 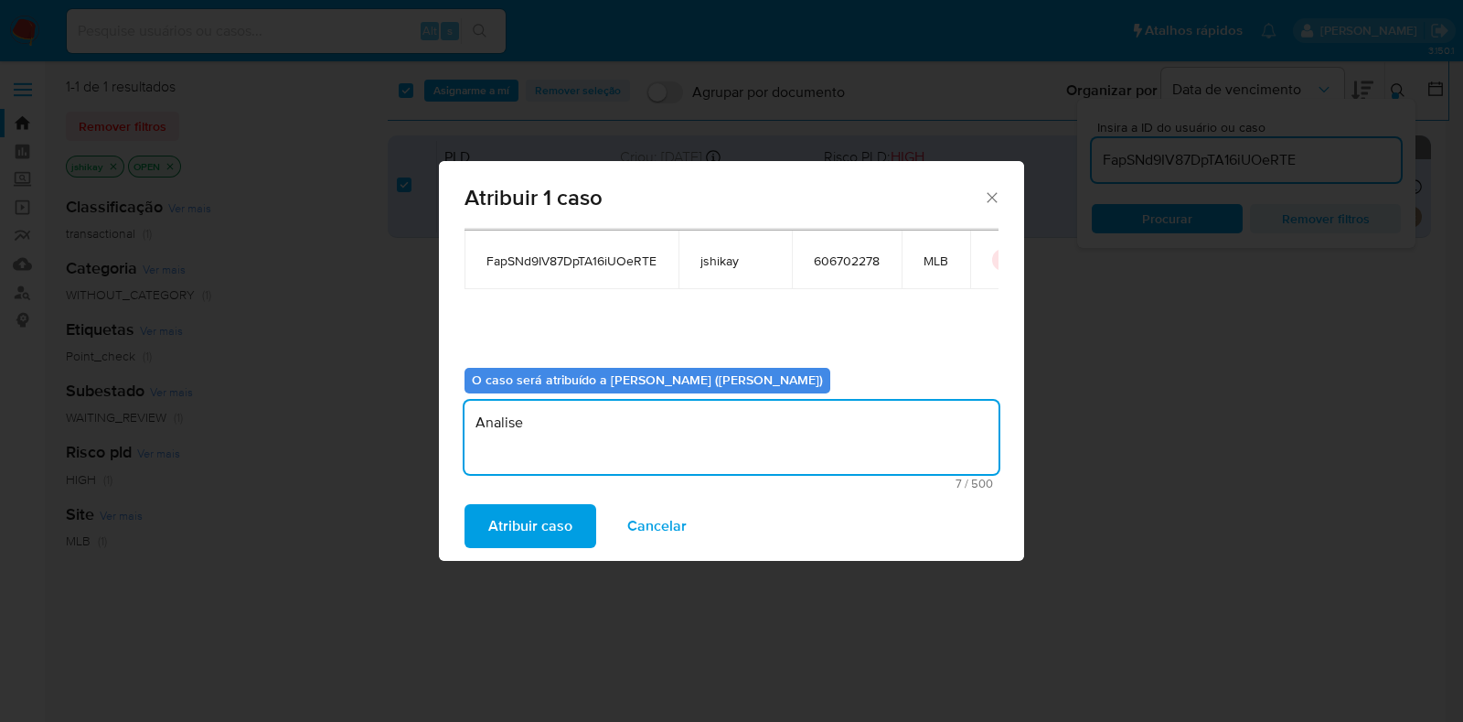 I want to click on span: Atribuir caso, so click(x=530, y=526).